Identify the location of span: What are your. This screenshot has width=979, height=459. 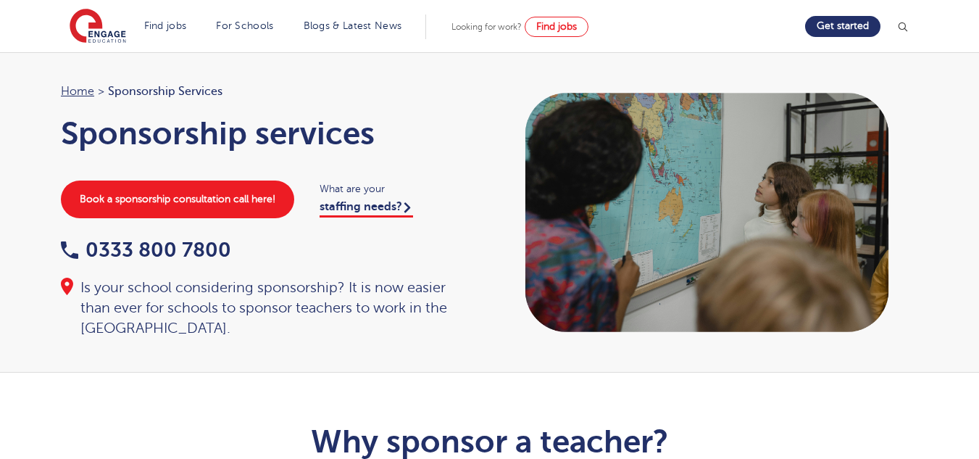
(397, 188).